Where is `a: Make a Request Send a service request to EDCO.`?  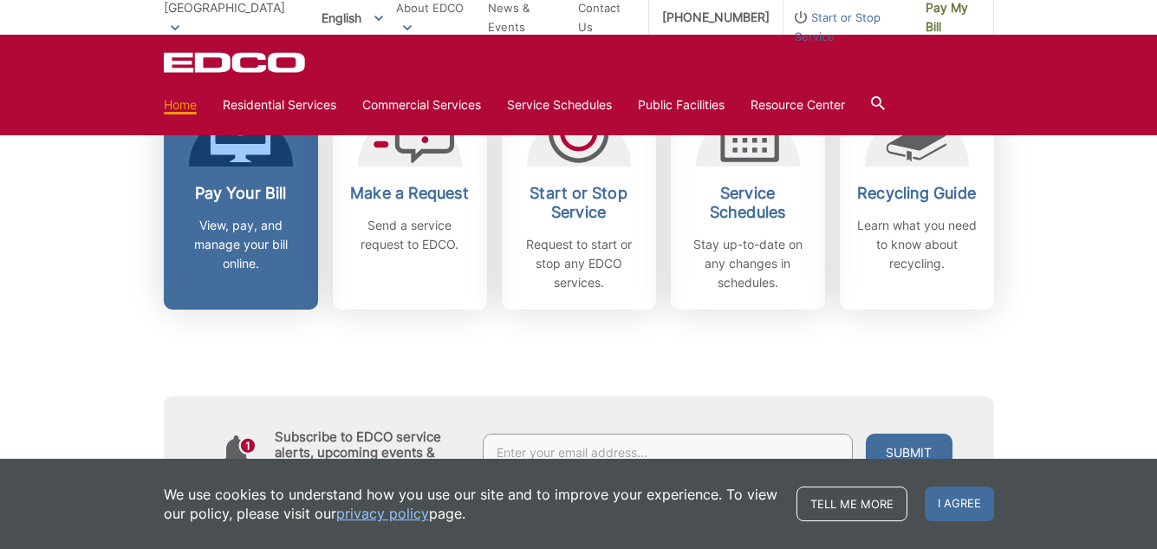
a: Make a Request Send a service request to EDCO. is located at coordinates (410, 194).